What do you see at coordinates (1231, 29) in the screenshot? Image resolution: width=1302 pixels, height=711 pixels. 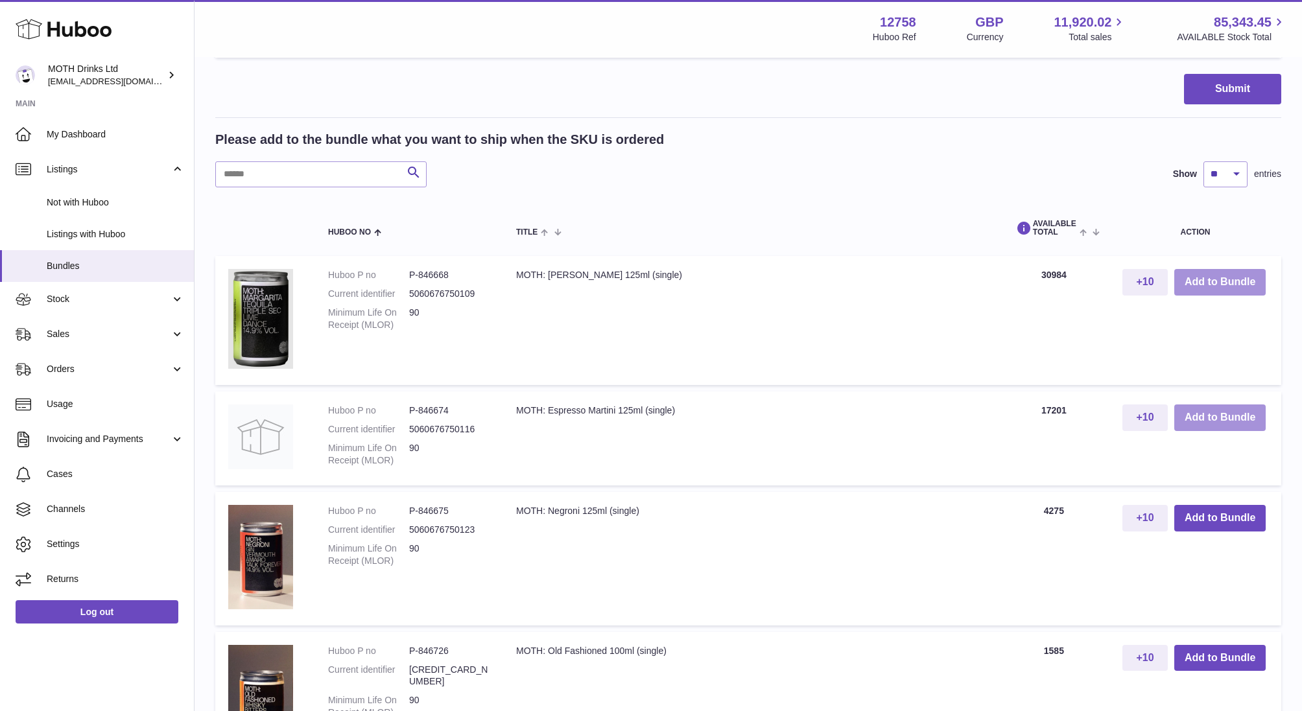 I see `a: 85,343.45 AVAILABLE Stock Total` at bounding box center [1231, 29].